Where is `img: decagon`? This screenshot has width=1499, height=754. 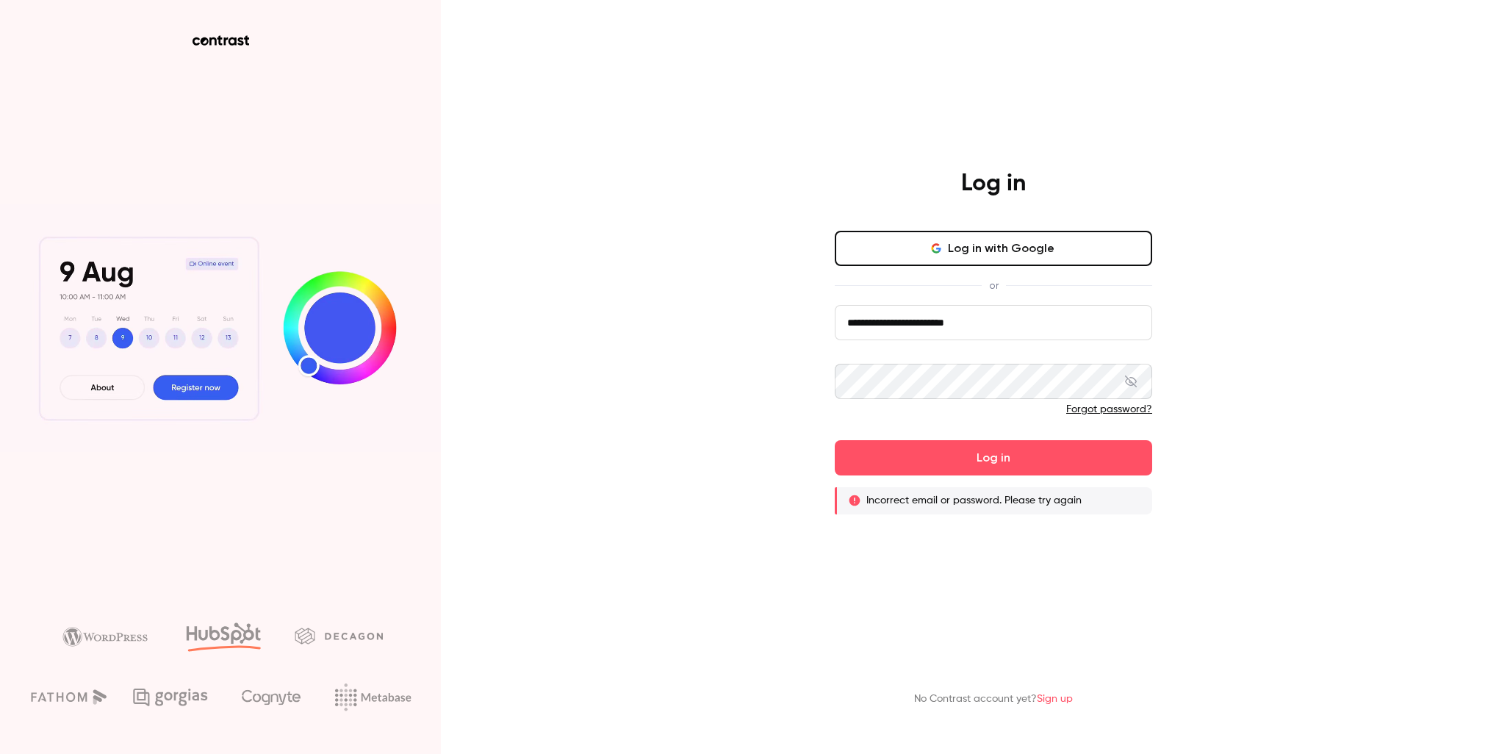 img: decagon is located at coordinates (339, 636).